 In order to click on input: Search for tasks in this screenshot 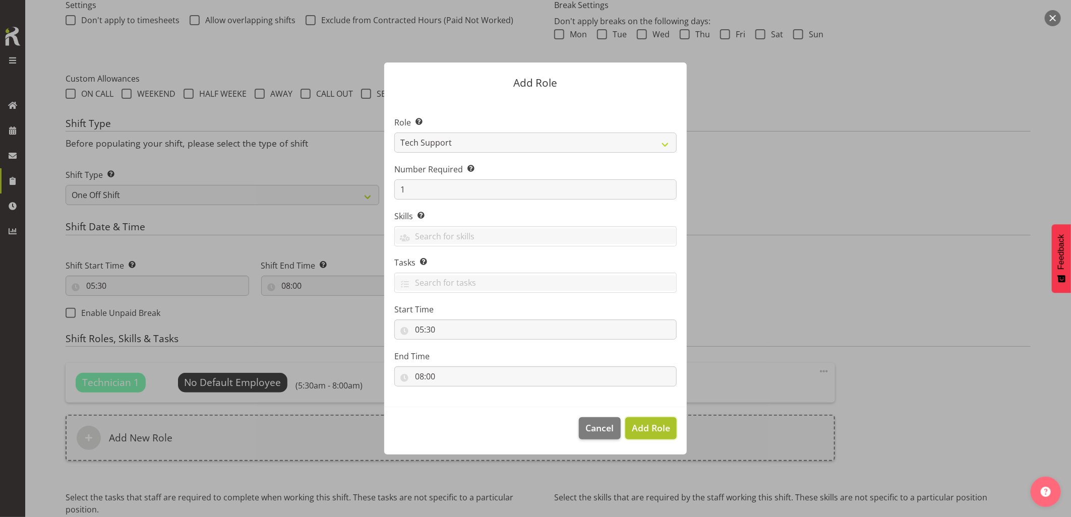, I will do `click(535, 283)`.